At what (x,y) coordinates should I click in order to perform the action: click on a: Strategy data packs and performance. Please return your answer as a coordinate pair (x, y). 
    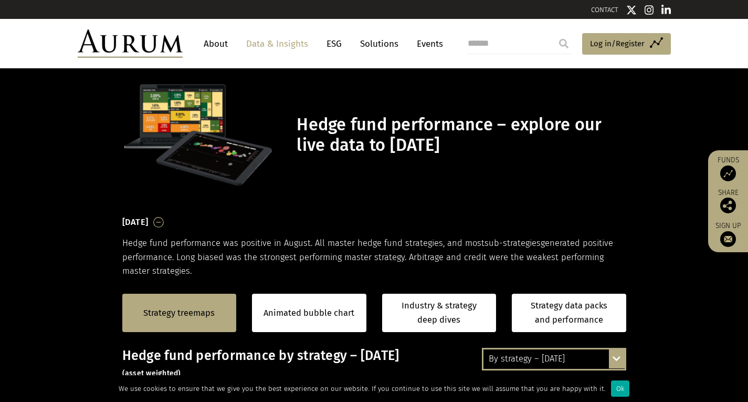
    Looking at the image, I should click on (569, 312).